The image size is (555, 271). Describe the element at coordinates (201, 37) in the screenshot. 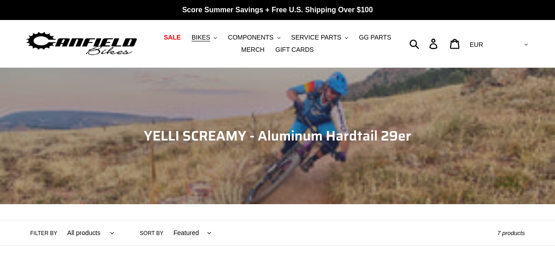

I see `span: BIKES` at that location.